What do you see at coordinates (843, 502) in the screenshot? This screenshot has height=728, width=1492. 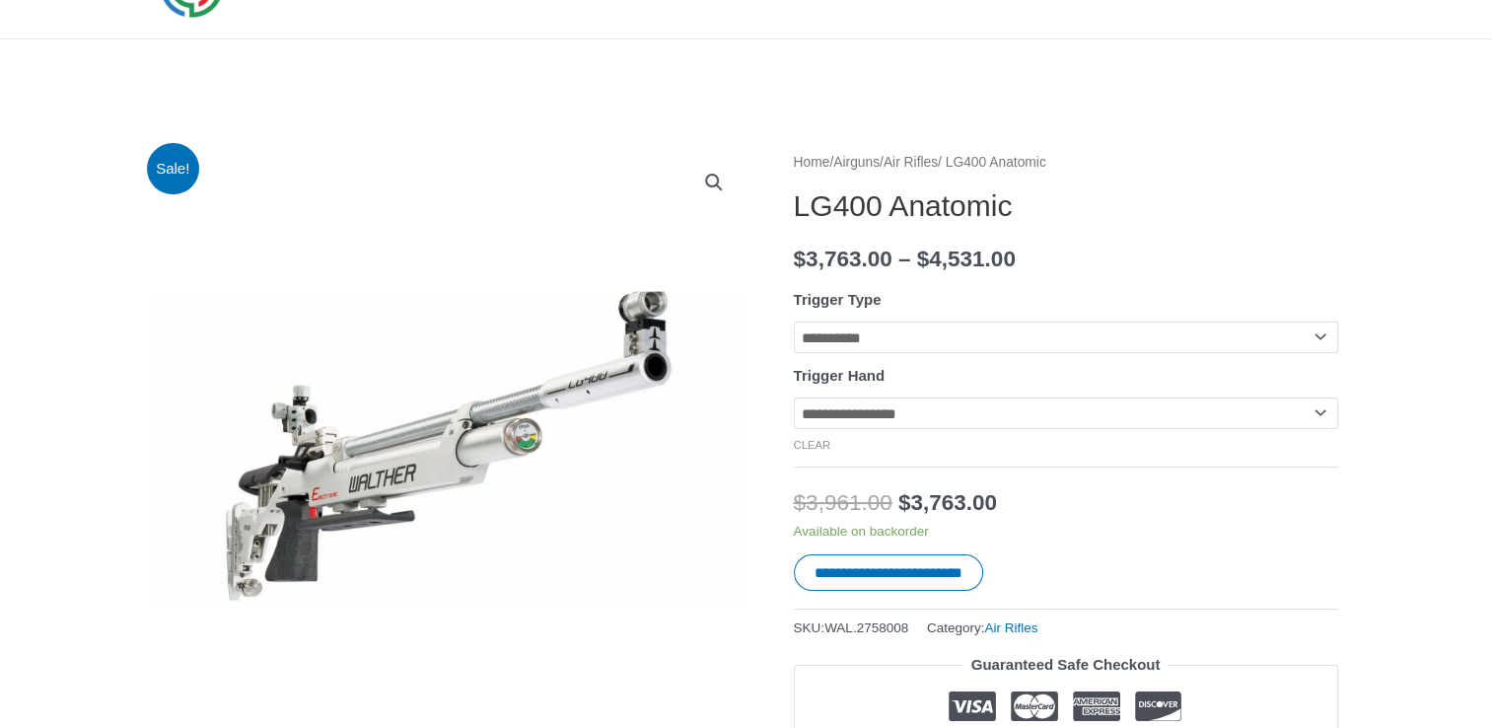 I see `bdi: 3,961.00` at bounding box center [843, 502].